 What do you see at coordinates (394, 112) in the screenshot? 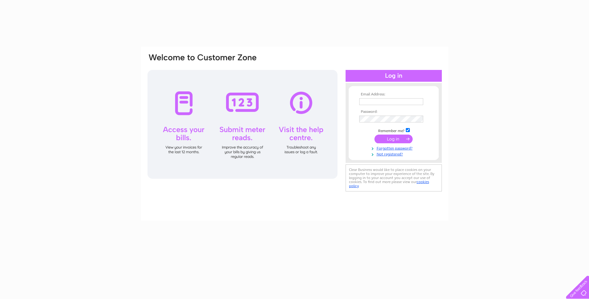
I see `th: Password:` at bounding box center [394, 112].